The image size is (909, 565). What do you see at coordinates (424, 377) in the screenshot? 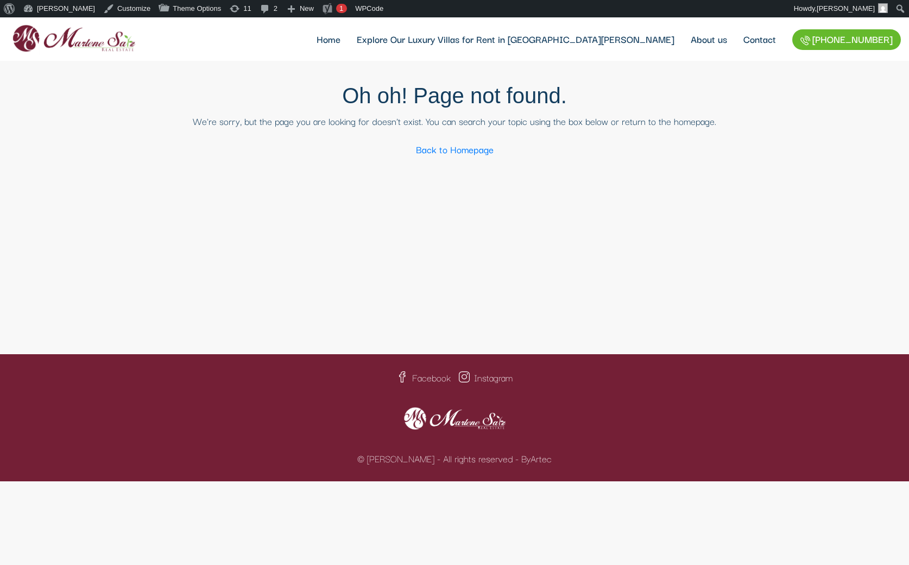
I see `a: Facebook` at bounding box center [424, 377].